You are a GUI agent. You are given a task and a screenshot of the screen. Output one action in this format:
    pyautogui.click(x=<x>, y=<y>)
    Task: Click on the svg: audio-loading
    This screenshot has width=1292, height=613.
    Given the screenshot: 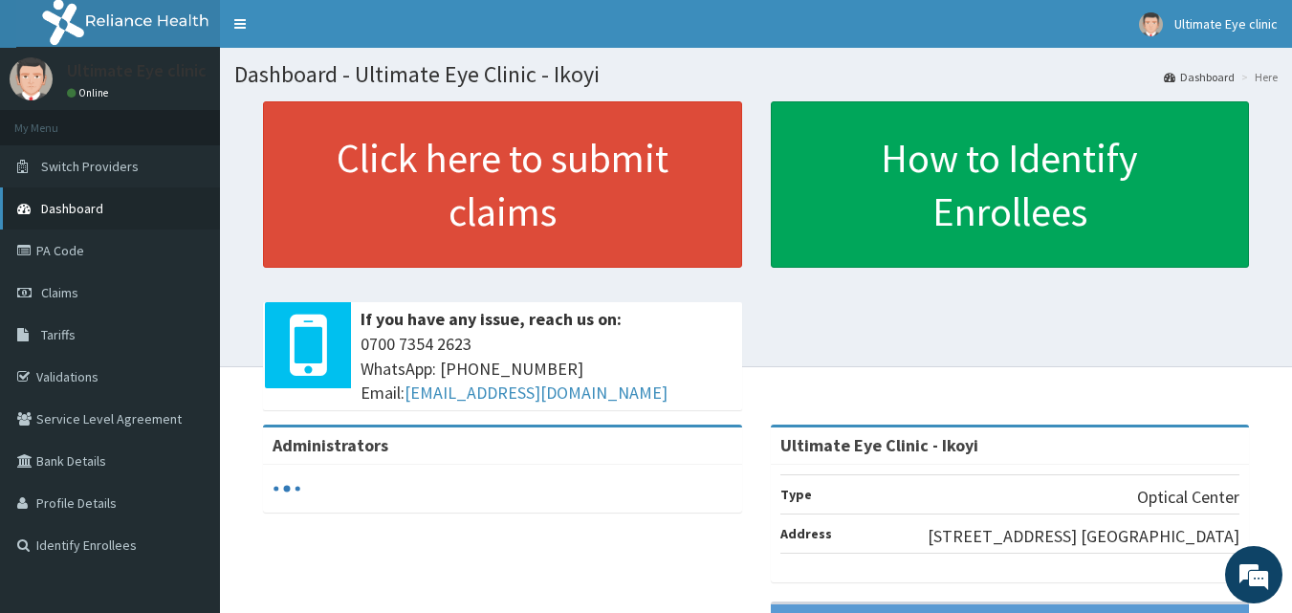 What is the action you would take?
    pyautogui.click(x=287, y=489)
    